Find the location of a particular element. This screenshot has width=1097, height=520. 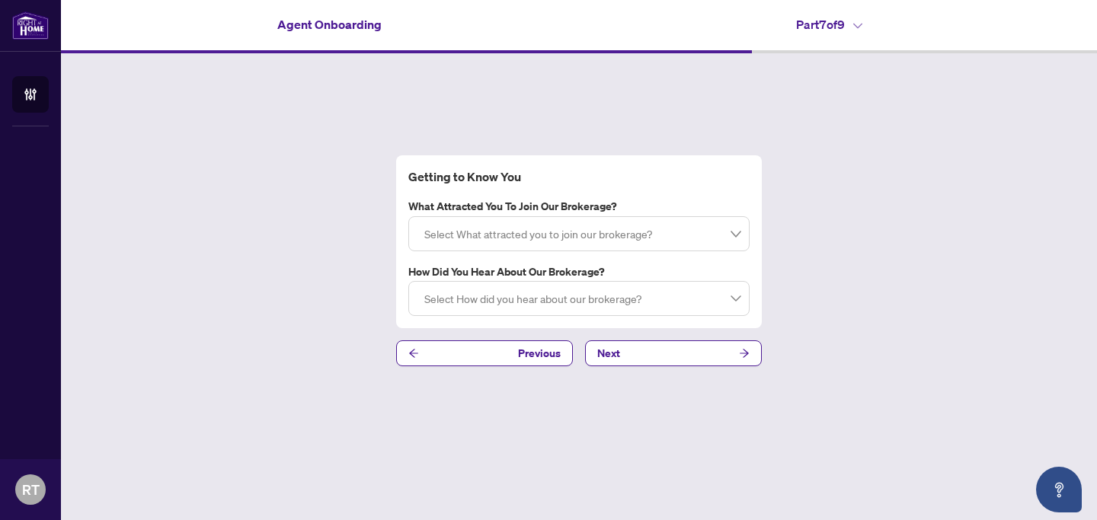

span: arrow-right is located at coordinates (744, 353).